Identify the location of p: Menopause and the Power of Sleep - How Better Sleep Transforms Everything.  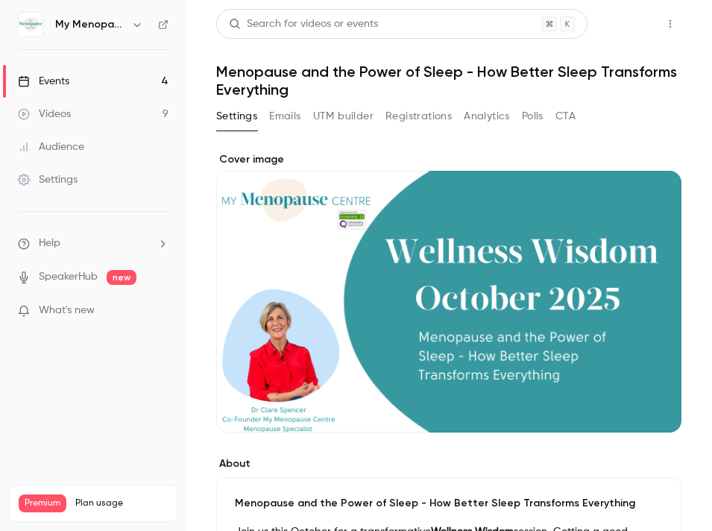
(449, 504).